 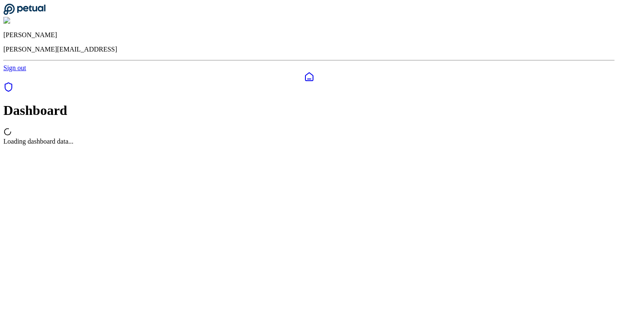 What do you see at coordinates (24, 21) in the screenshot?
I see `img: Eliot Walker` at bounding box center [24, 21].